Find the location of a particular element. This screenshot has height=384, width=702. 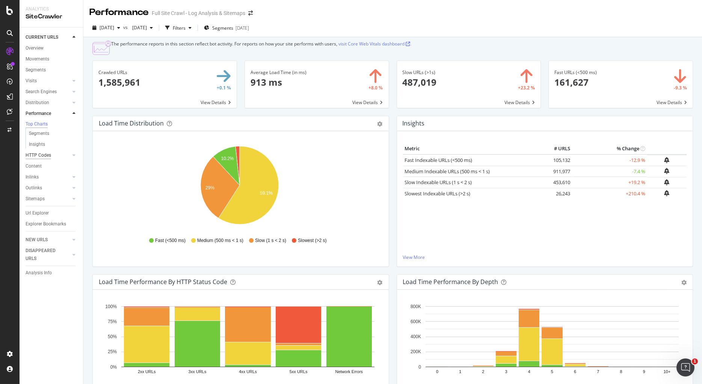

text: 8 is located at coordinates (621, 372).